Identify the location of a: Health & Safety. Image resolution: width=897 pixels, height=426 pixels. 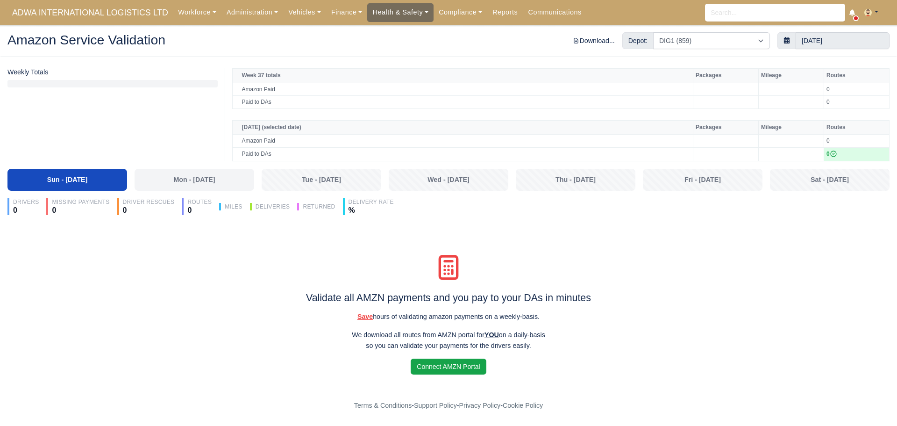
(400, 12).